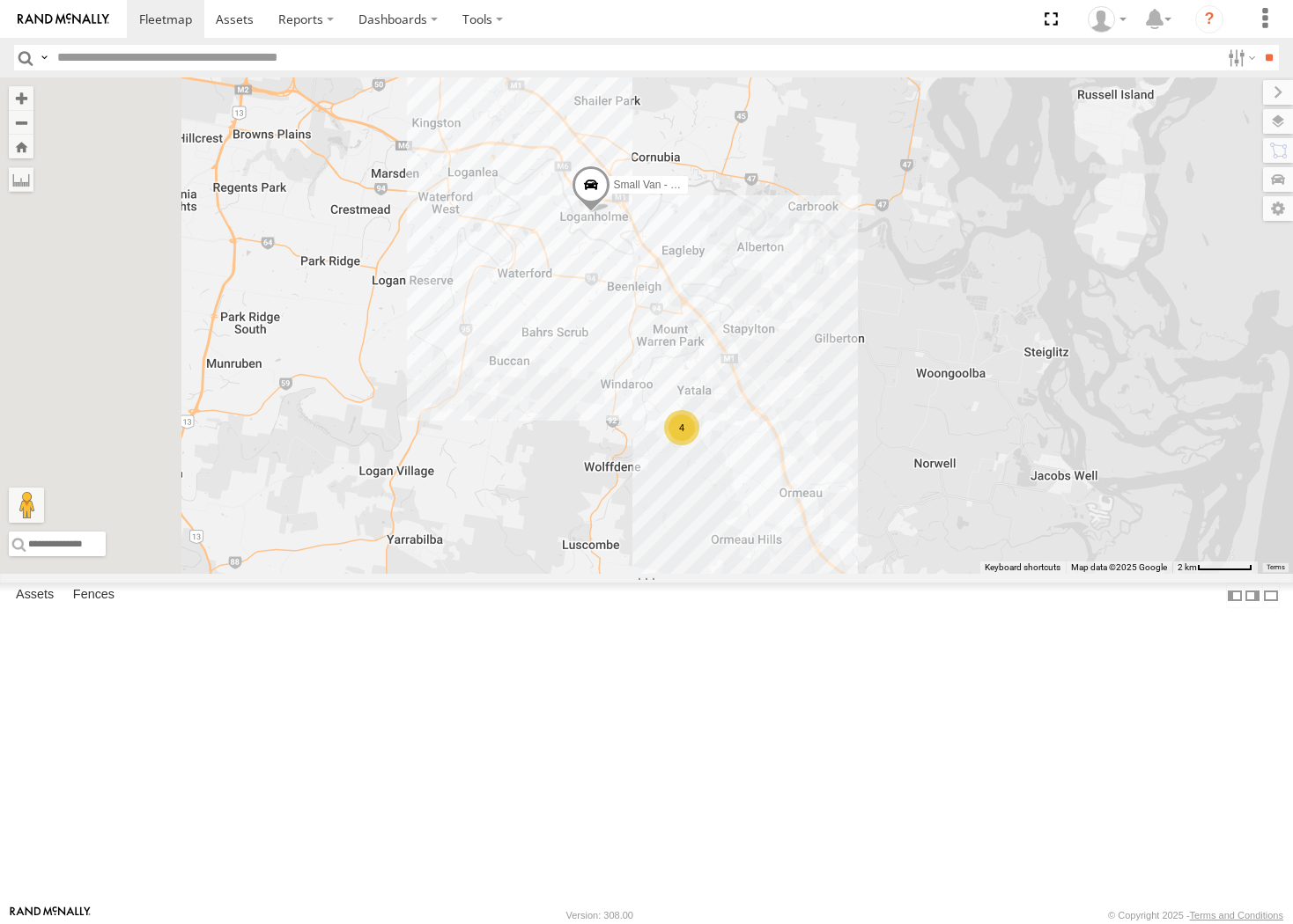  I want to click on label: Map Settings, so click(1278, 209).